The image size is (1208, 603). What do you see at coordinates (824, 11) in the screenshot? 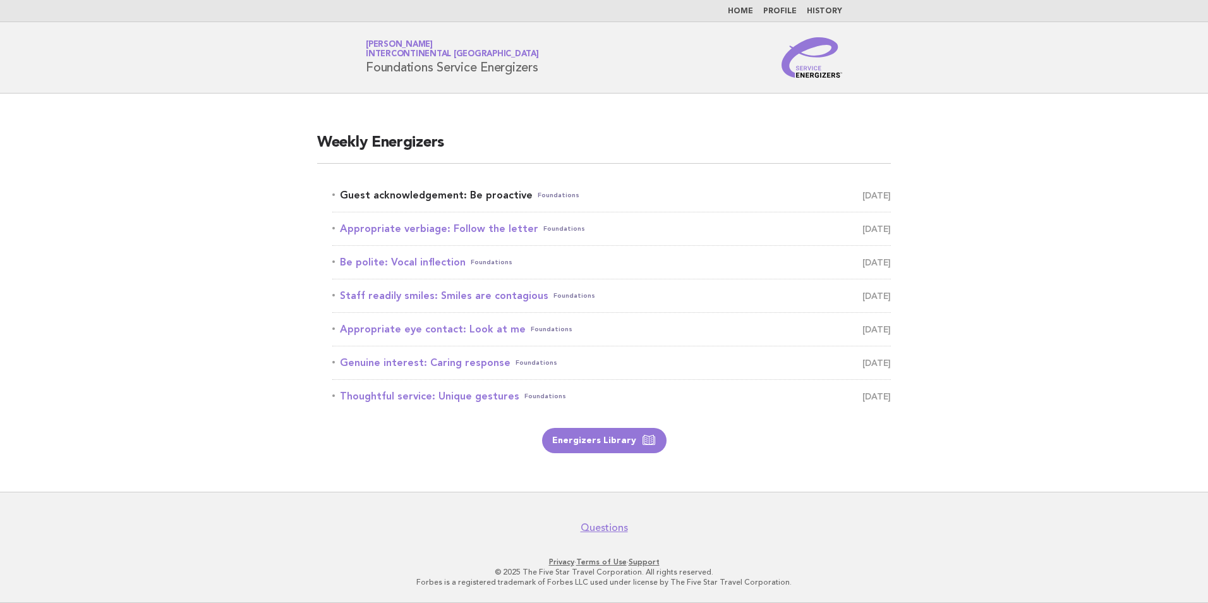
I see `a: History` at bounding box center [824, 11].